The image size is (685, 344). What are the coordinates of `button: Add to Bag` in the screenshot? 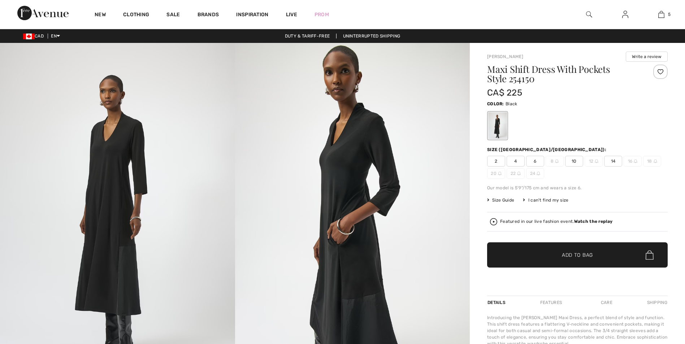 It's located at (577, 255).